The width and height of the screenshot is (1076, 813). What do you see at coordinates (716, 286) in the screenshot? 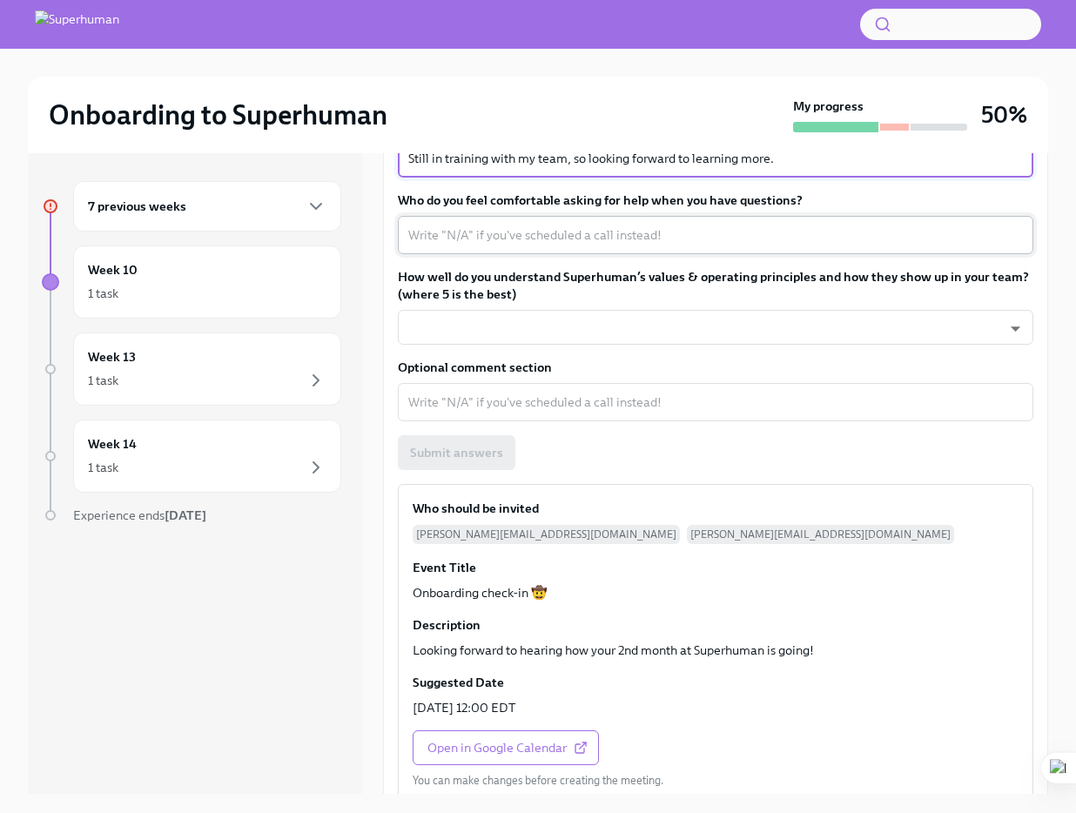
I see `label: How well do you understand Superhuman’s values & operating principles and how they show up in you...` at bounding box center [716, 286].